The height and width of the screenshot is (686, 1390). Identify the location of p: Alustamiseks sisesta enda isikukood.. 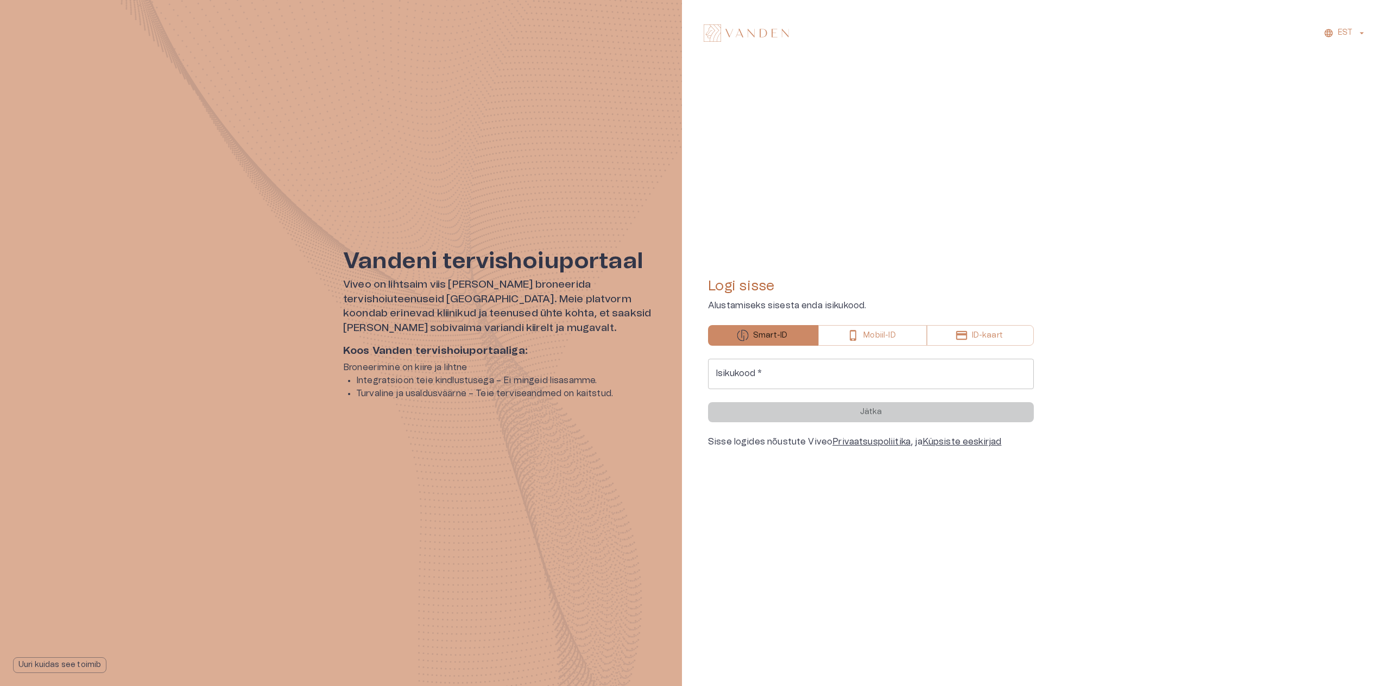
(871, 306).